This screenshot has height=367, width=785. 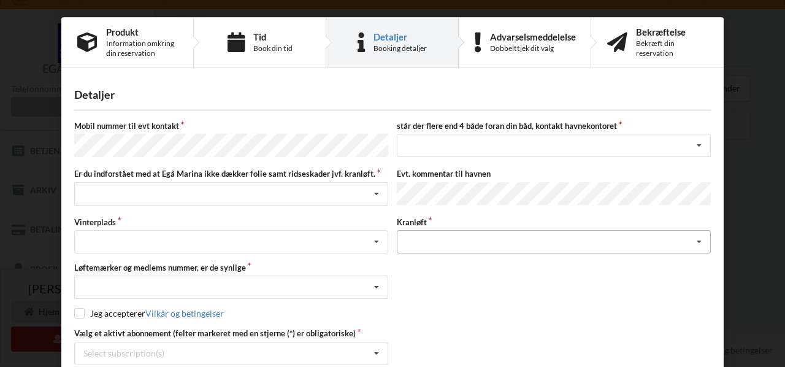 I want to click on div: Tid, so click(x=273, y=37).